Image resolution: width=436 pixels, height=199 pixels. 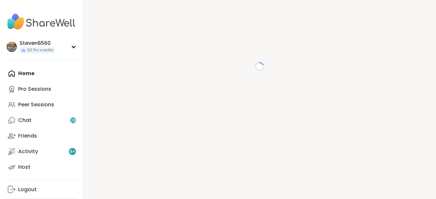 What do you see at coordinates (41, 189) in the screenshot?
I see `a: Logout` at bounding box center [41, 189].